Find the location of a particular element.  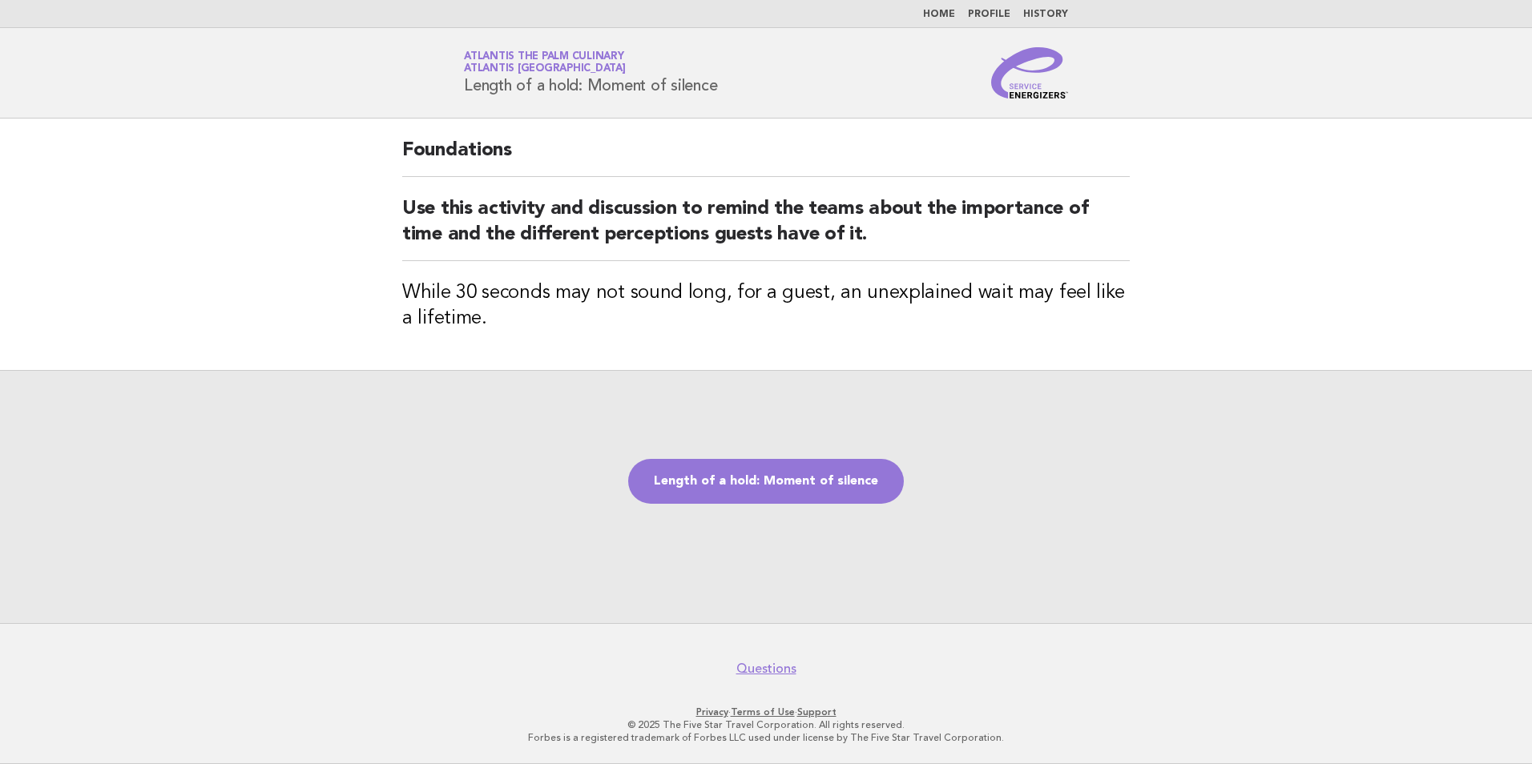

h2: Use this activity and discussion to remind the teams about the importance of time and the differe... is located at coordinates (766, 228).